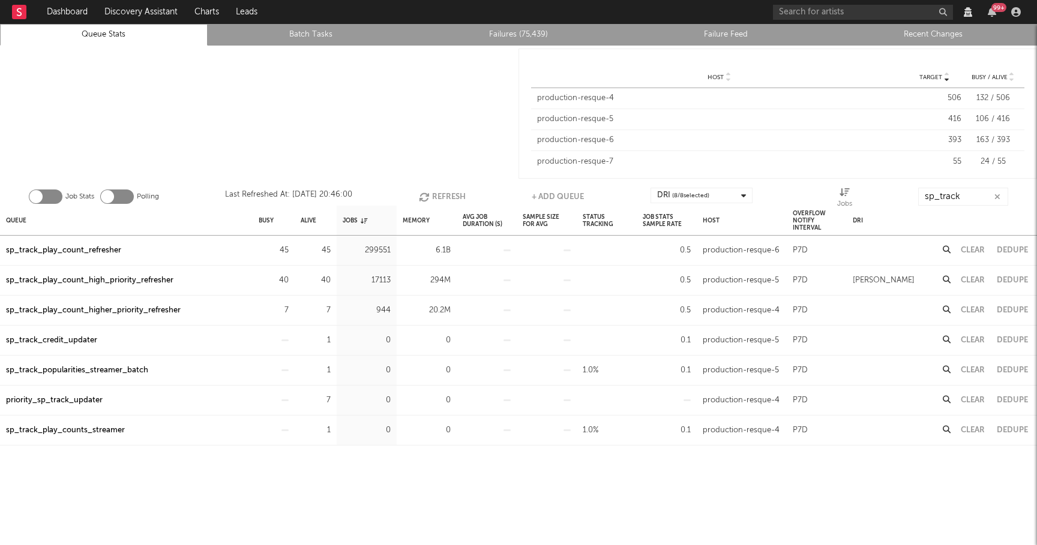  What do you see at coordinates (427, 251) in the screenshot?
I see `div: 6.1B` at bounding box center [427, 251].